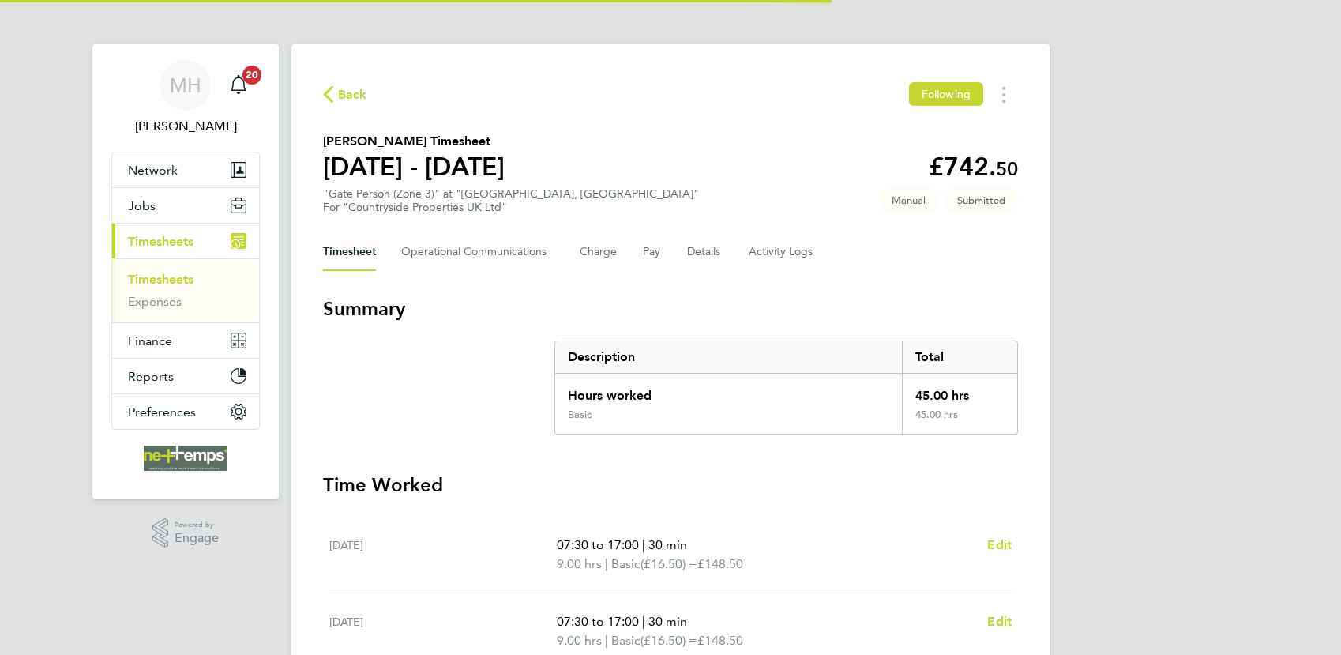  I want to click on h3: Time Worked, so click(670, 485).